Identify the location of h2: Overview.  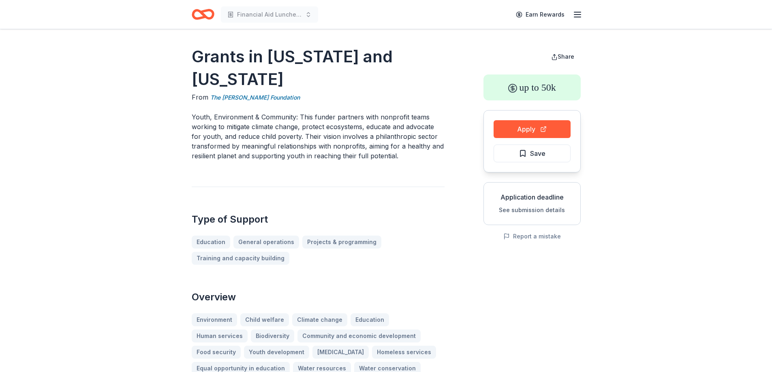
(318, 297).